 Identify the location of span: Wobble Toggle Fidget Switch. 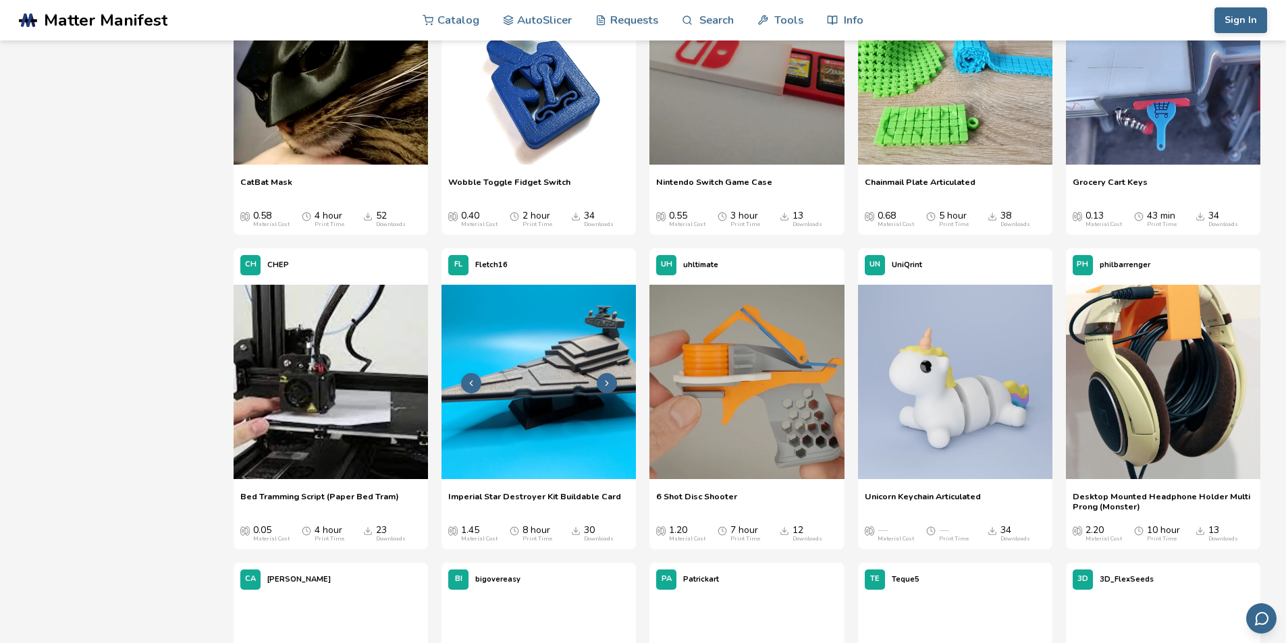
(509, 187).